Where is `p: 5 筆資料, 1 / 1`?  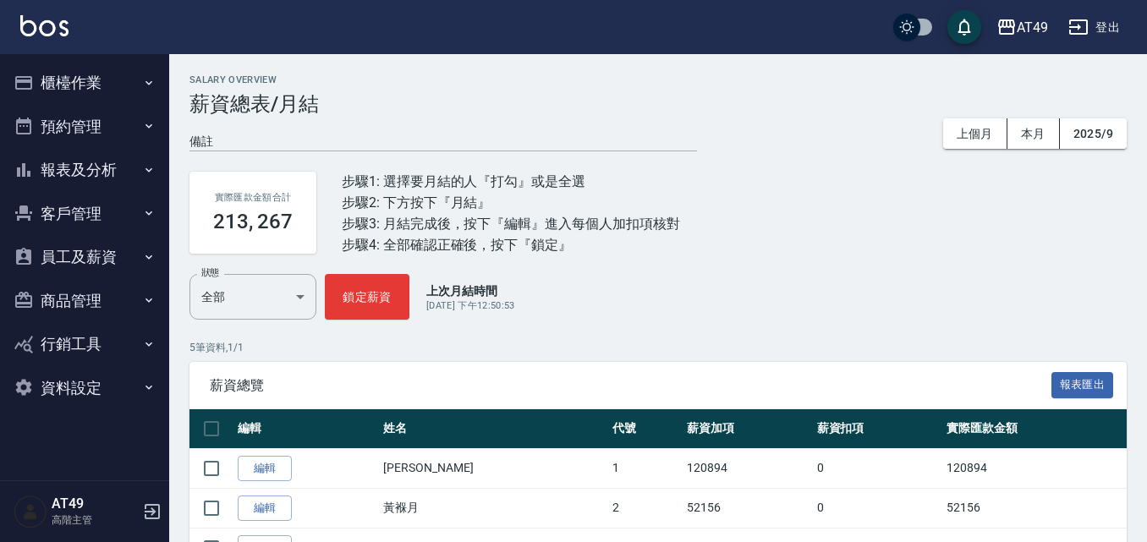
p: 5 筆資料, 1 / 1 is located at coordinates (658, 348).